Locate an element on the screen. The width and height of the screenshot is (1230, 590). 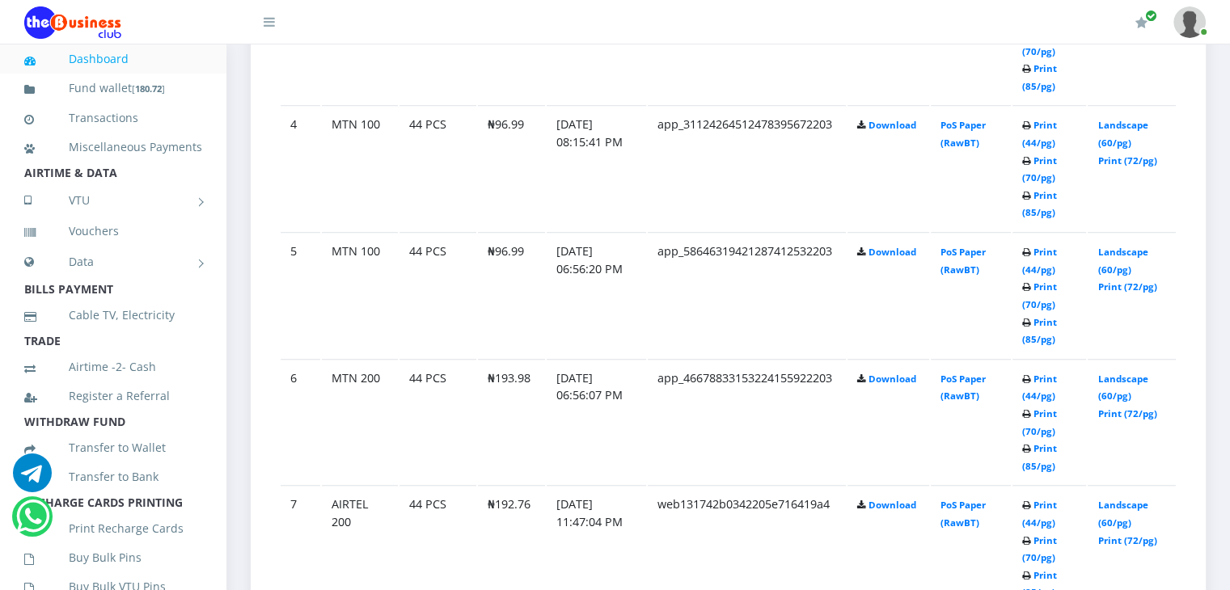
td: 5 is located at coordinates (300, 294).